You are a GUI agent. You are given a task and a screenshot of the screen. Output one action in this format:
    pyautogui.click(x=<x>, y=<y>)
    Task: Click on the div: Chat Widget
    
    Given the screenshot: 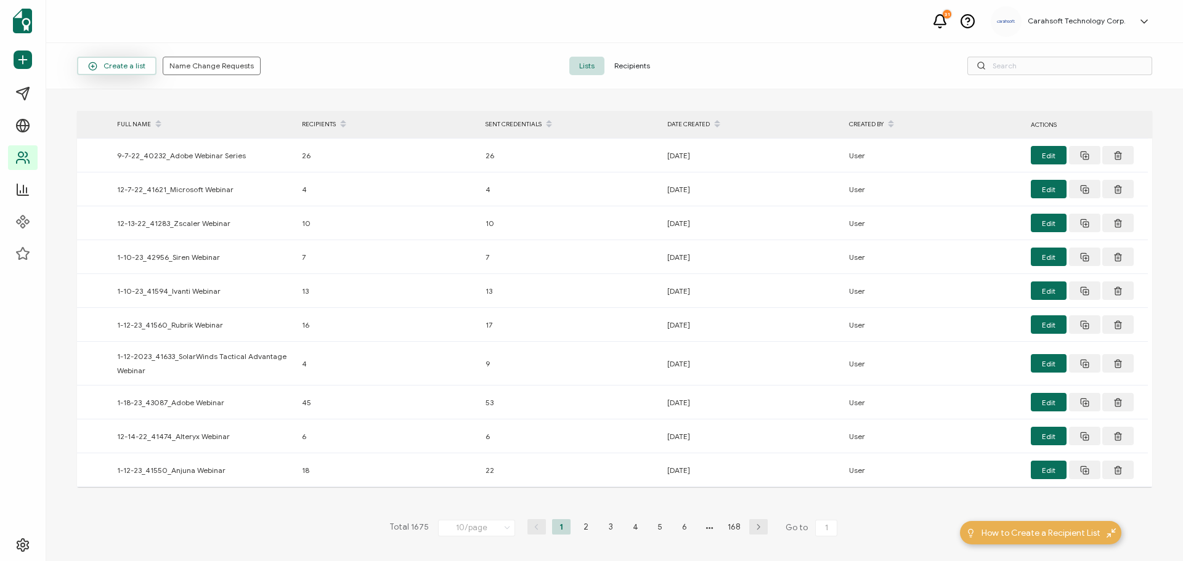 What is the action you would take?
    pyautogui.click(x=1153, y=532)
    